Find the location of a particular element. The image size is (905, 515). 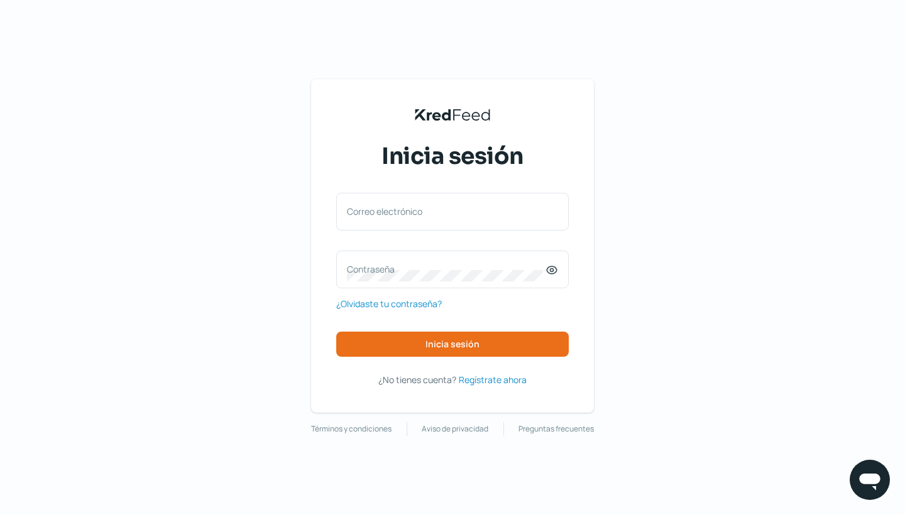

span: ¿Olvidaste tu contraseña? is located at coordinates (389, 304).